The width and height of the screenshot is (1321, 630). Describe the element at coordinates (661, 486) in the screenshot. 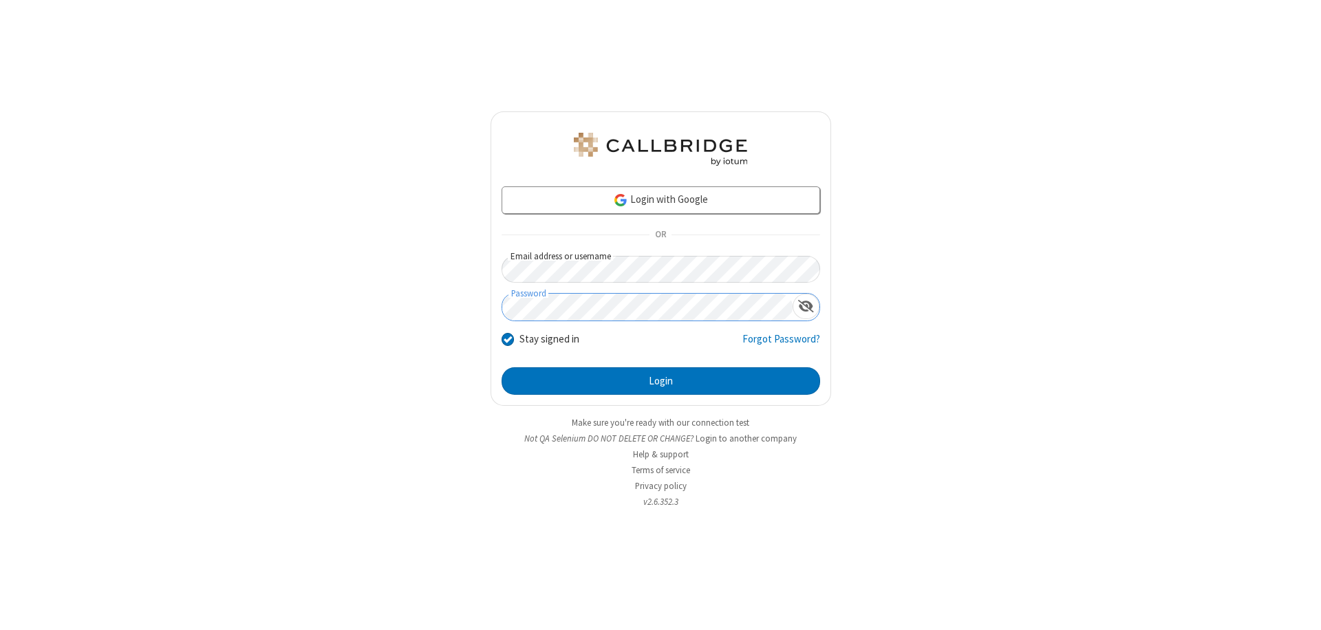

I see `a: Privacy policy` at that location.